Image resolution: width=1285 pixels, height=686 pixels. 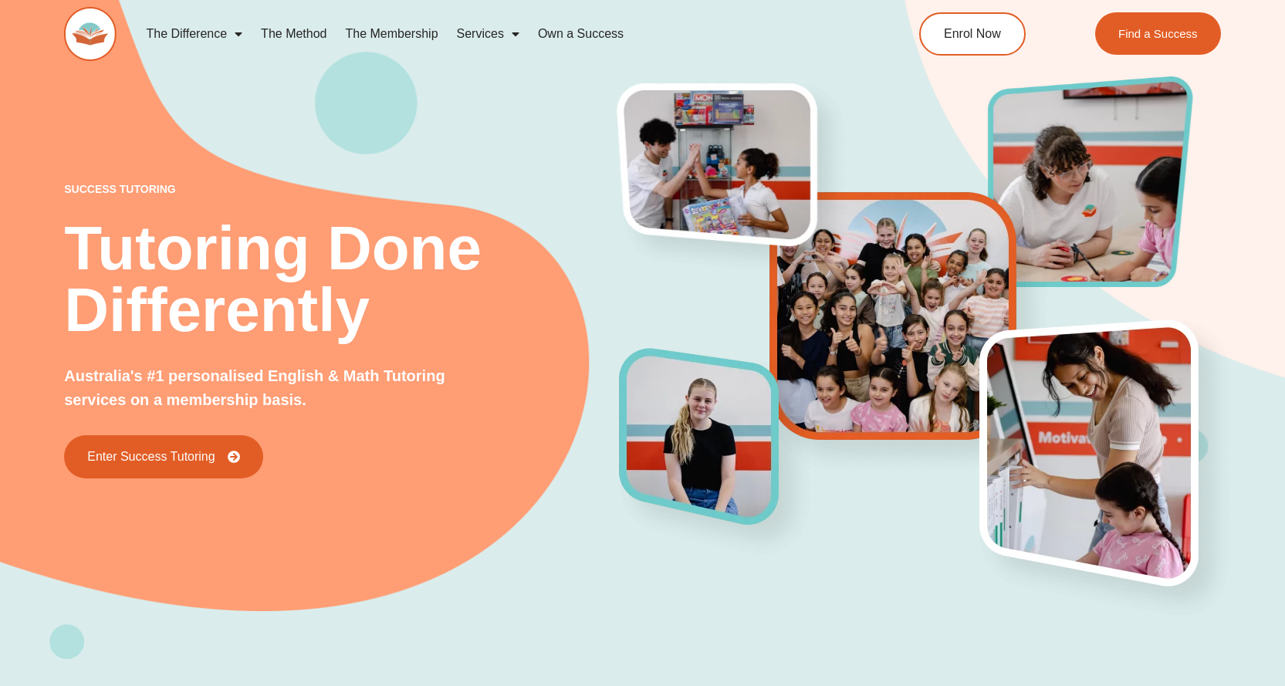 I want to click on span: Find a Success, so click(x=1157, y=33).